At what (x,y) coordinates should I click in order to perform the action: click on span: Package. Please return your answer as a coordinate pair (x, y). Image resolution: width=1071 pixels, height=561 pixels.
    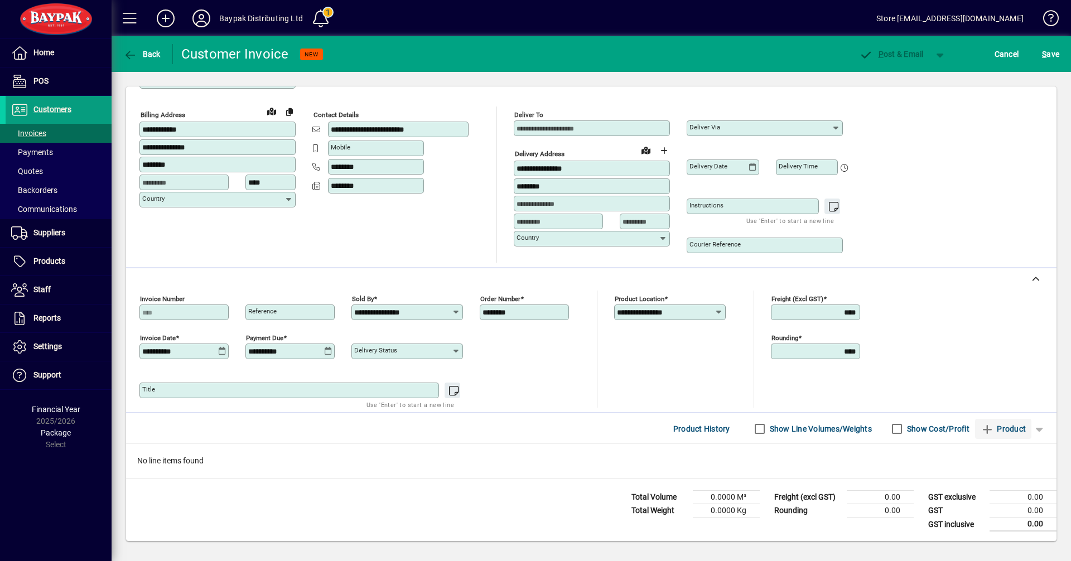
    Looking at the image, I should click on (56, 433).